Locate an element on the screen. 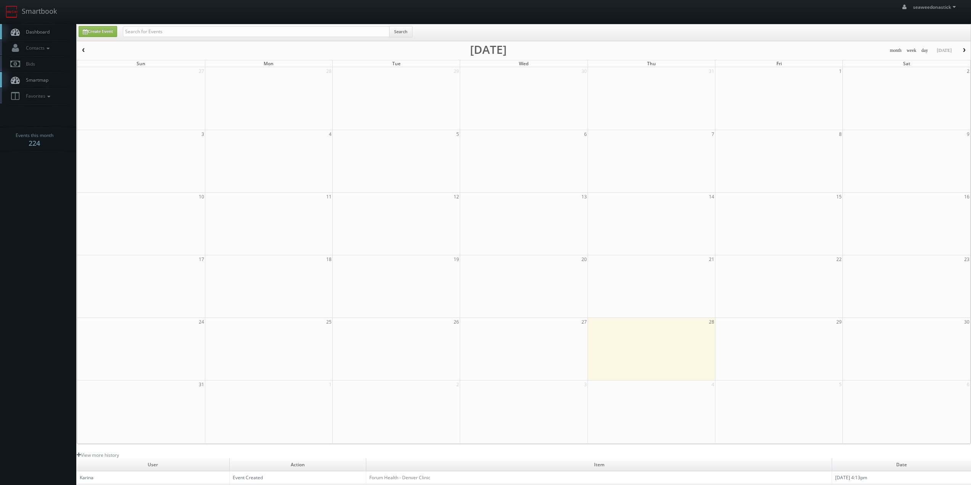  span: Tue is located at coordinates (396, 63).